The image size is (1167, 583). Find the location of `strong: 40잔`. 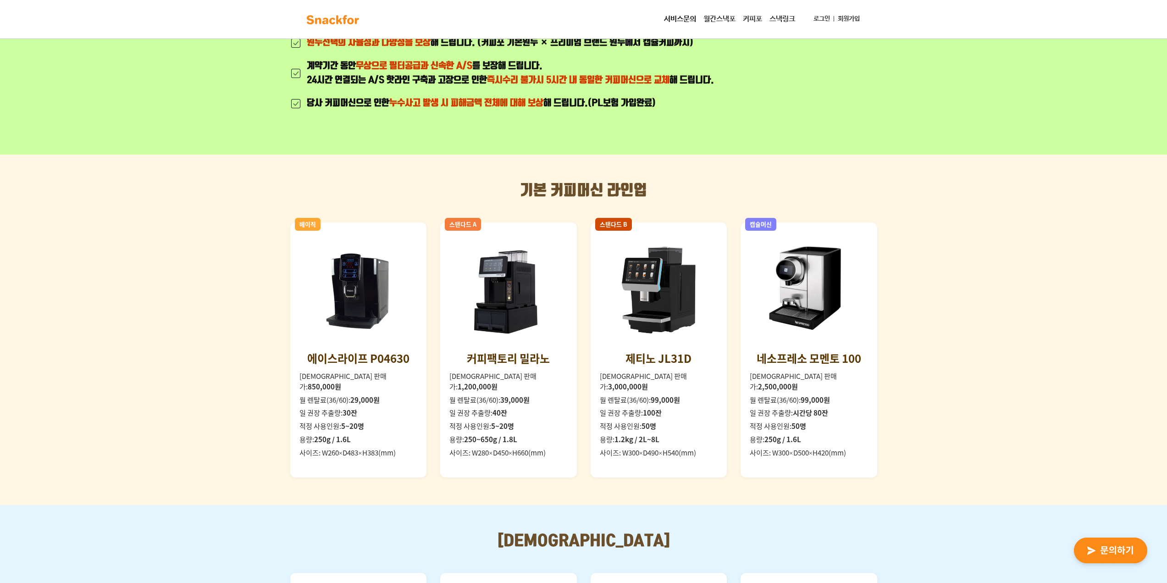

strong: 40잔 is located at coordinates (500, 412).